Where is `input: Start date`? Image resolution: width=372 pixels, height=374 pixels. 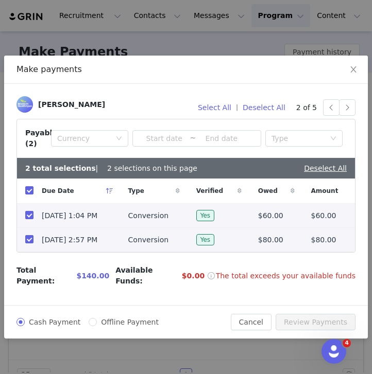
input: Start date is located at coordinates (164, 138).